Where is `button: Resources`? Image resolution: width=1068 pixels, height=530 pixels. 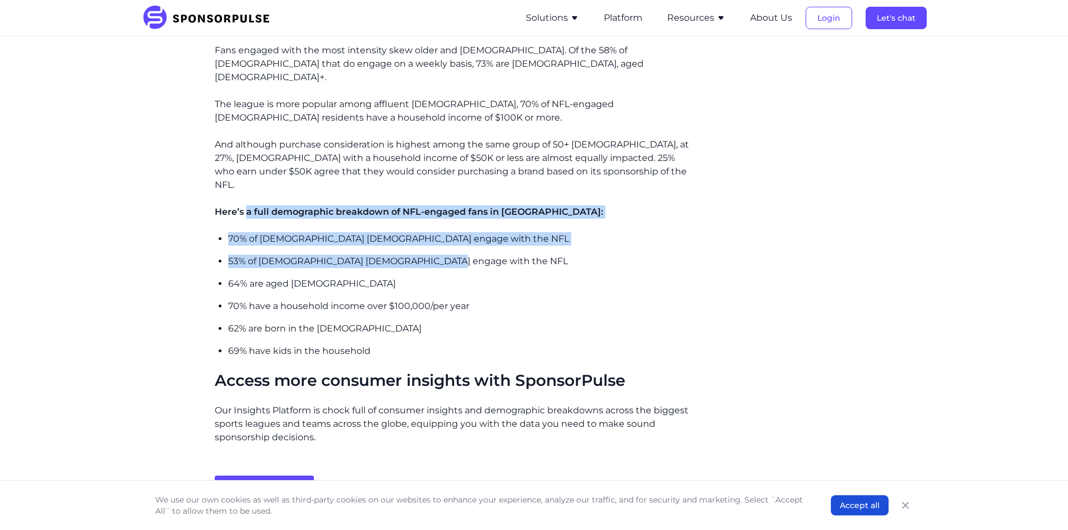
button: Resources is located at coordinates (696, 18).